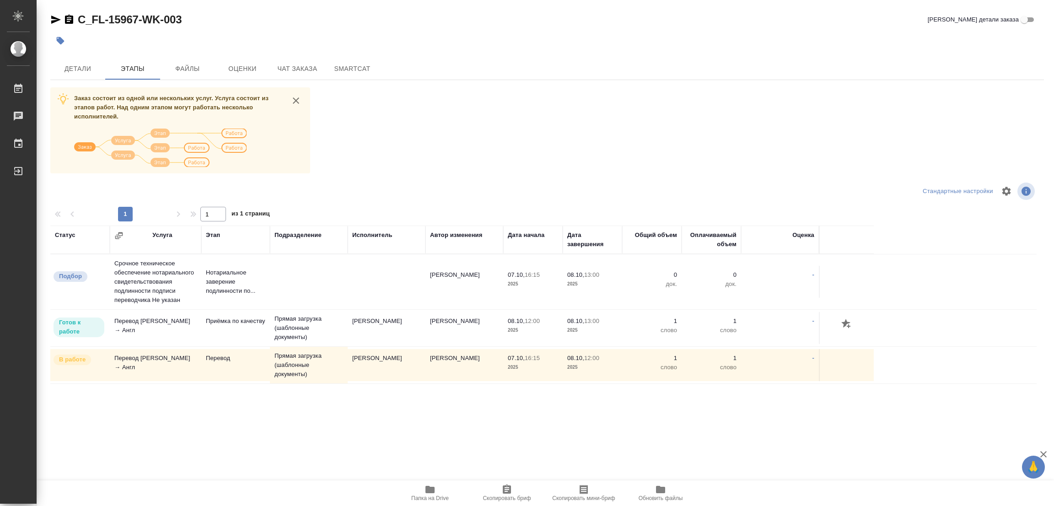 Image resolution: width=1054 pixels, height=506 pixels. What do you see at coordinates (56, 20) in the screenshot?
I see `button: Скопировать ссылку для ЯМессенджера` at bounding box center [56, 20].